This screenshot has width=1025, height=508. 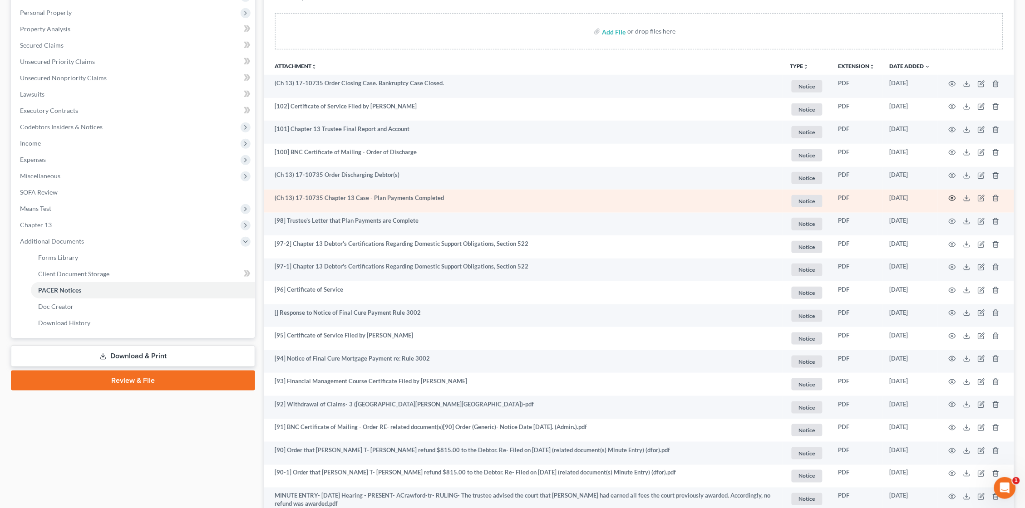 I want to click on span: 1, so click(x=1016, y=481).